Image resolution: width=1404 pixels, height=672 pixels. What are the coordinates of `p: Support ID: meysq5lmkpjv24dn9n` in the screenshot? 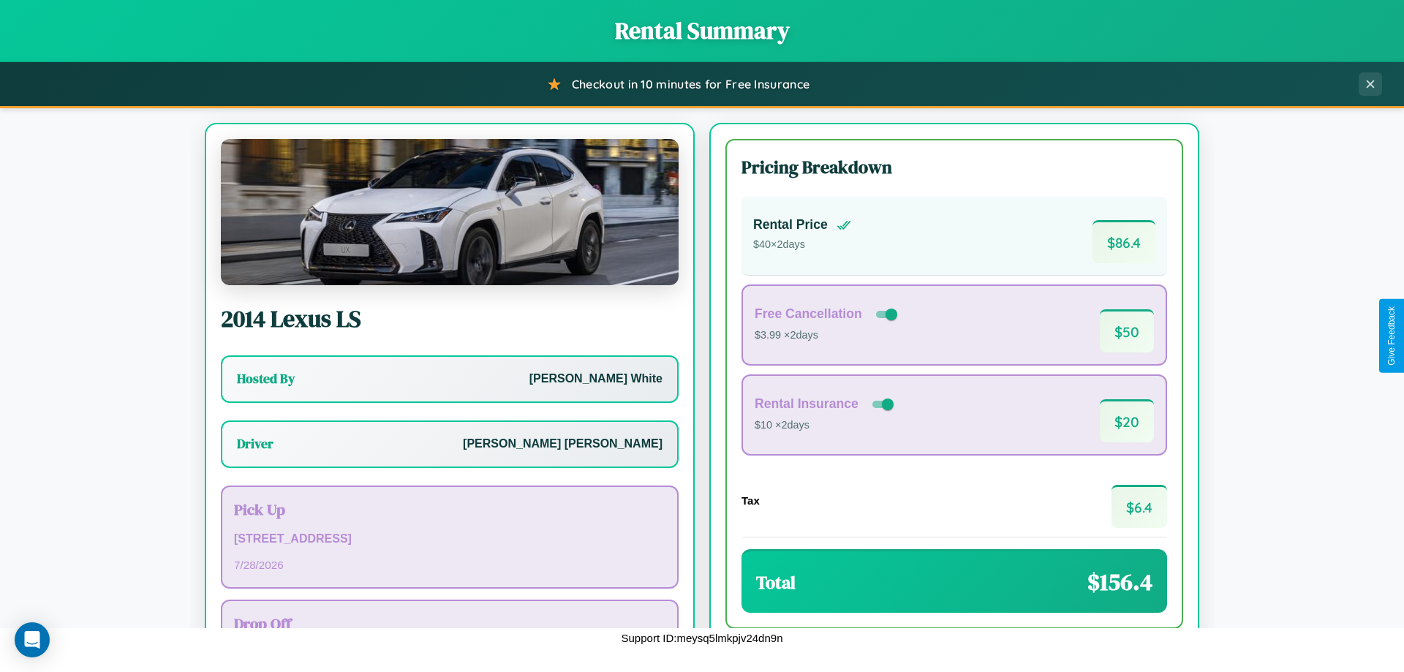 It's located at (702, 638).